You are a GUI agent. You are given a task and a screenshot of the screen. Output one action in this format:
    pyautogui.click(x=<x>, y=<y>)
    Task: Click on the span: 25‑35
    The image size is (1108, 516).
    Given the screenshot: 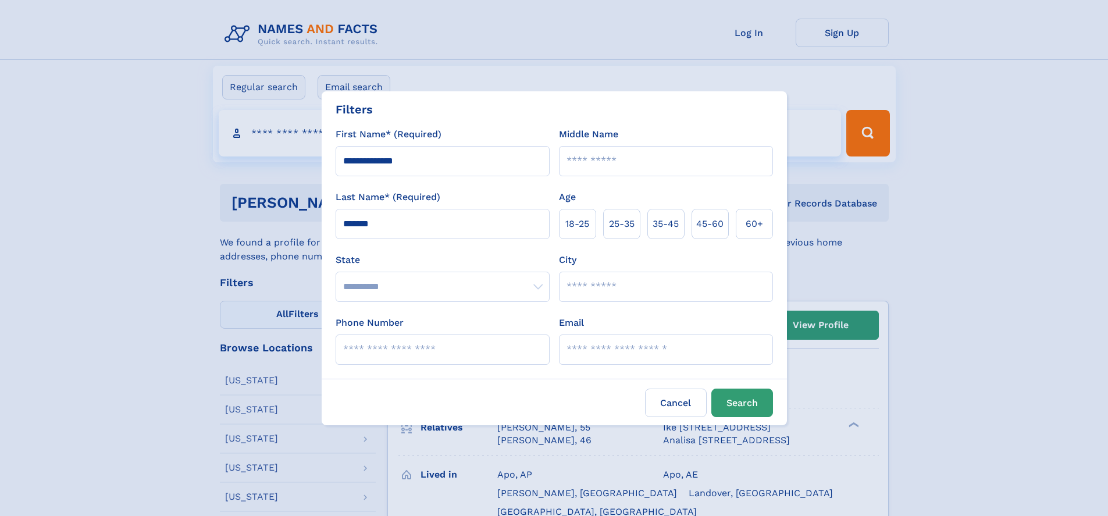 What is the action you would take?
    pyautogui.click(x=622, y=224)
    